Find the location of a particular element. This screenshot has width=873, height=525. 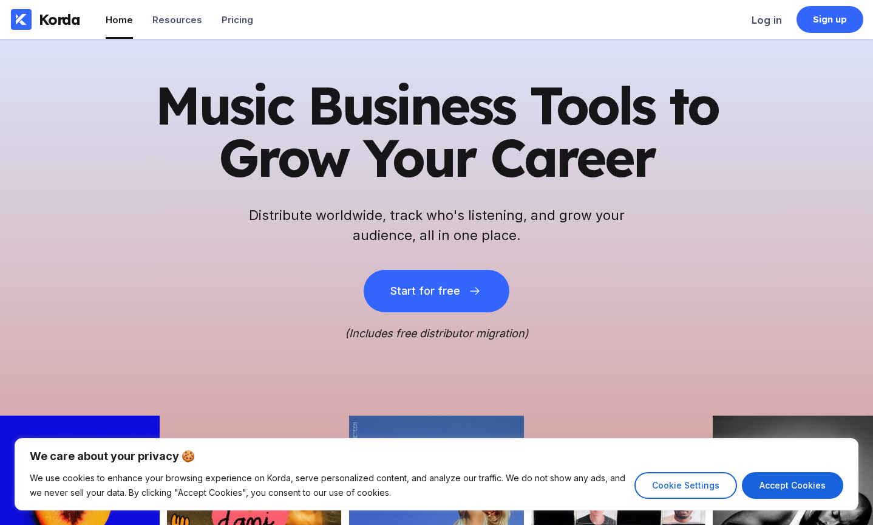

div: Start for free is located at coordinates (425, 291).